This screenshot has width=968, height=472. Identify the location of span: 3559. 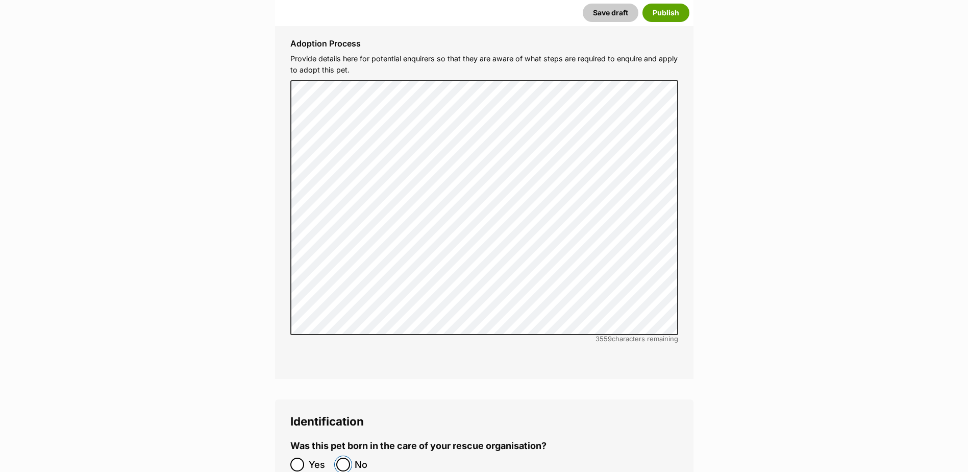
(604, 338).